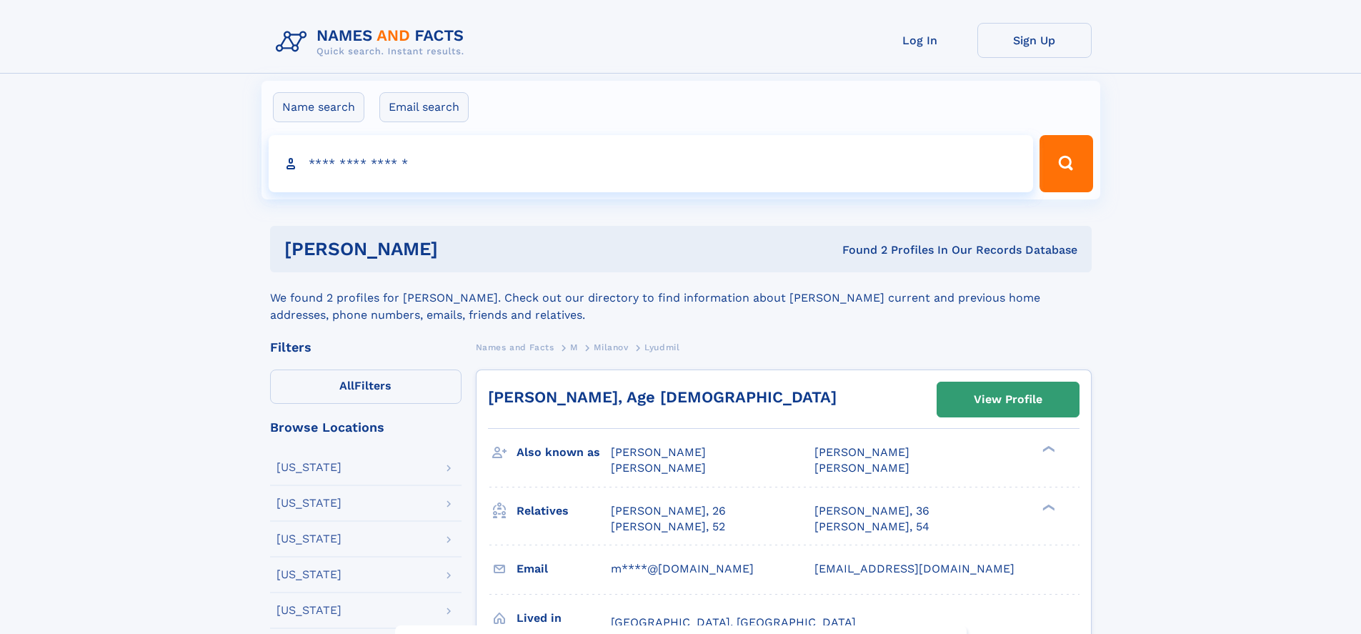 This screenshot has width=1361, height=634. I want to click on span: All, so click(347, 385).